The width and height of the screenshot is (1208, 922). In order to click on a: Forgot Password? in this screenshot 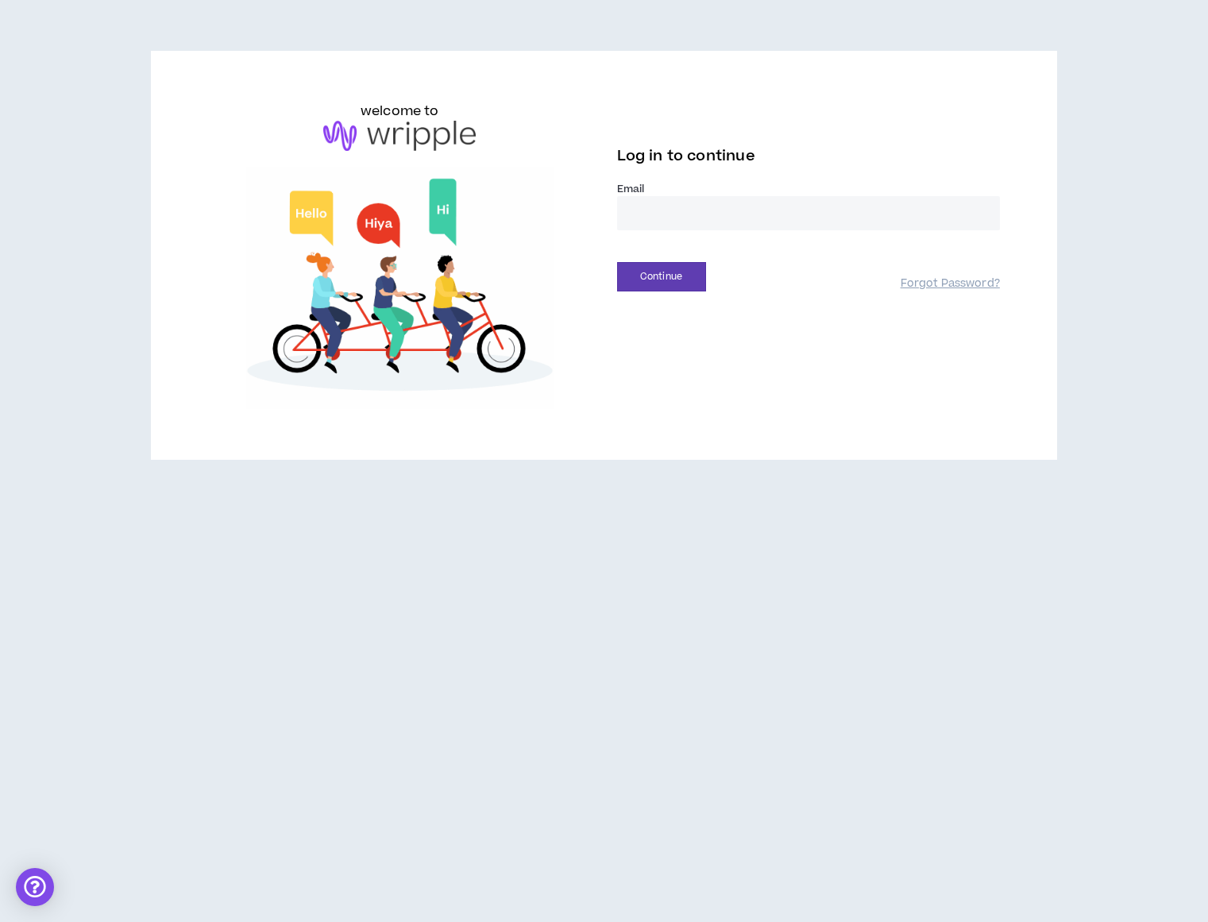, I will do `click(950, 284)`.